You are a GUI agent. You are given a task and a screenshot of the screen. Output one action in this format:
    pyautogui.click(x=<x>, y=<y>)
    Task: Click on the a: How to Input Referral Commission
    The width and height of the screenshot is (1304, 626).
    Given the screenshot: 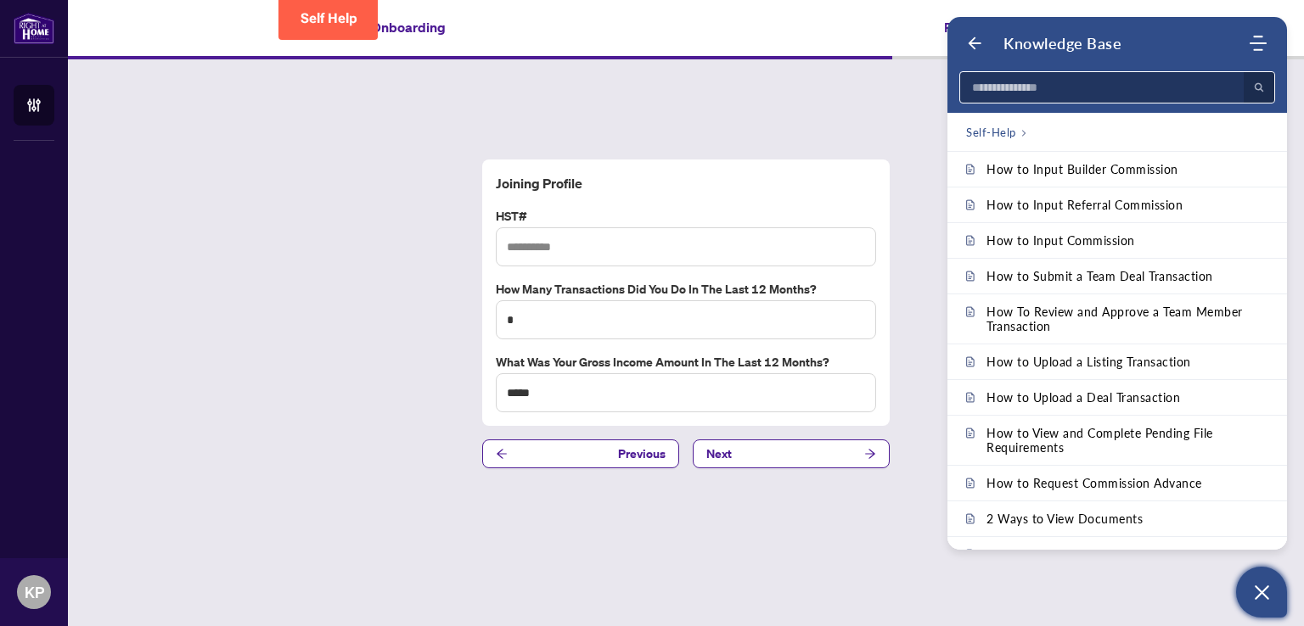 What is the action you would take?
    pyautogui.click(x=1117, y=205)
    